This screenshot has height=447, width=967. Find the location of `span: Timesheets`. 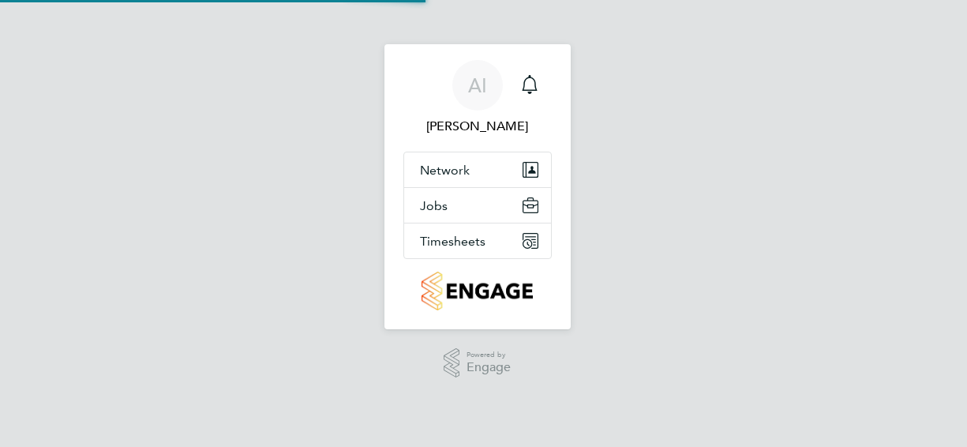

span: Timesheets is located at coordinates (452, 241).